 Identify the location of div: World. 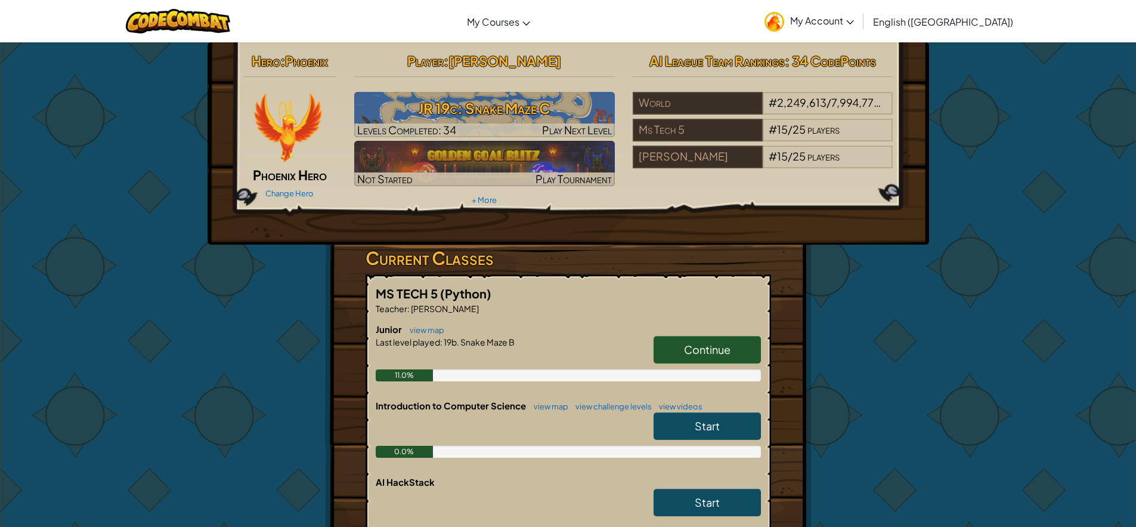
(698, 103).